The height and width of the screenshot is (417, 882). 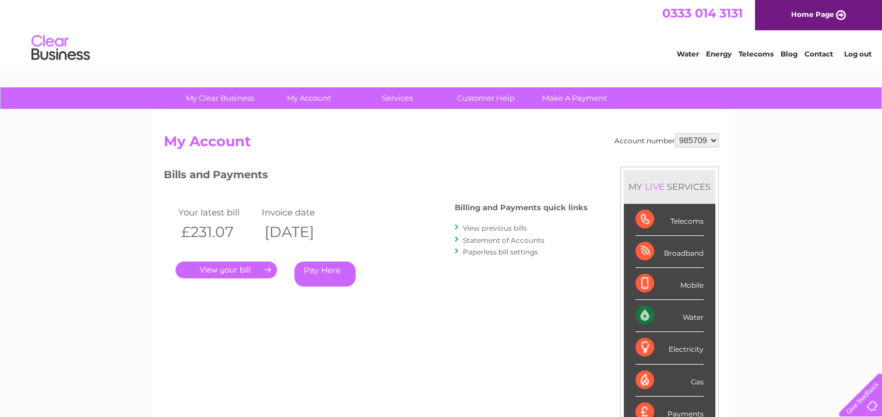 I want to click on div: Electricity, so click(x=669, y=348).